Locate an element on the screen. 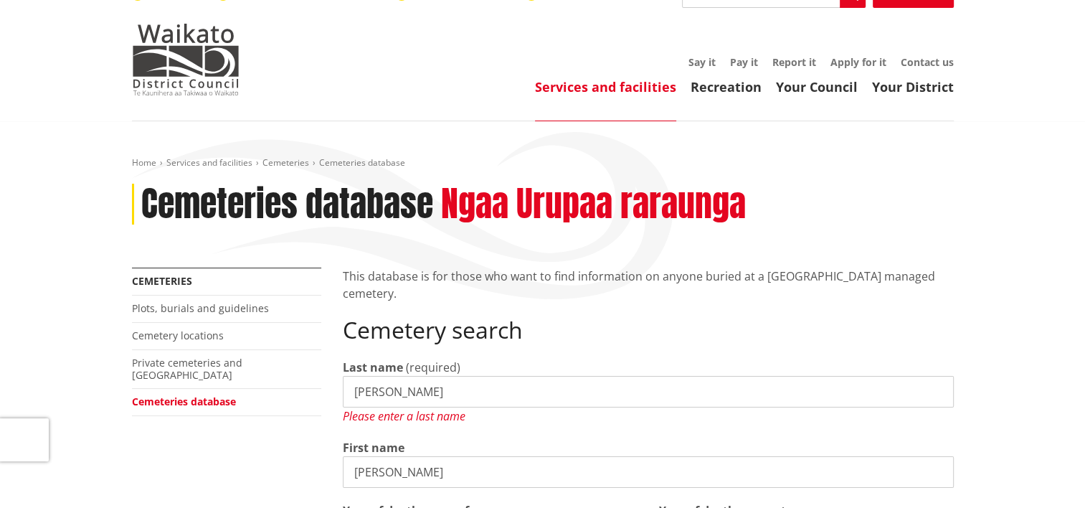  nav: breadcrumb is located at coordinates (543, 163).